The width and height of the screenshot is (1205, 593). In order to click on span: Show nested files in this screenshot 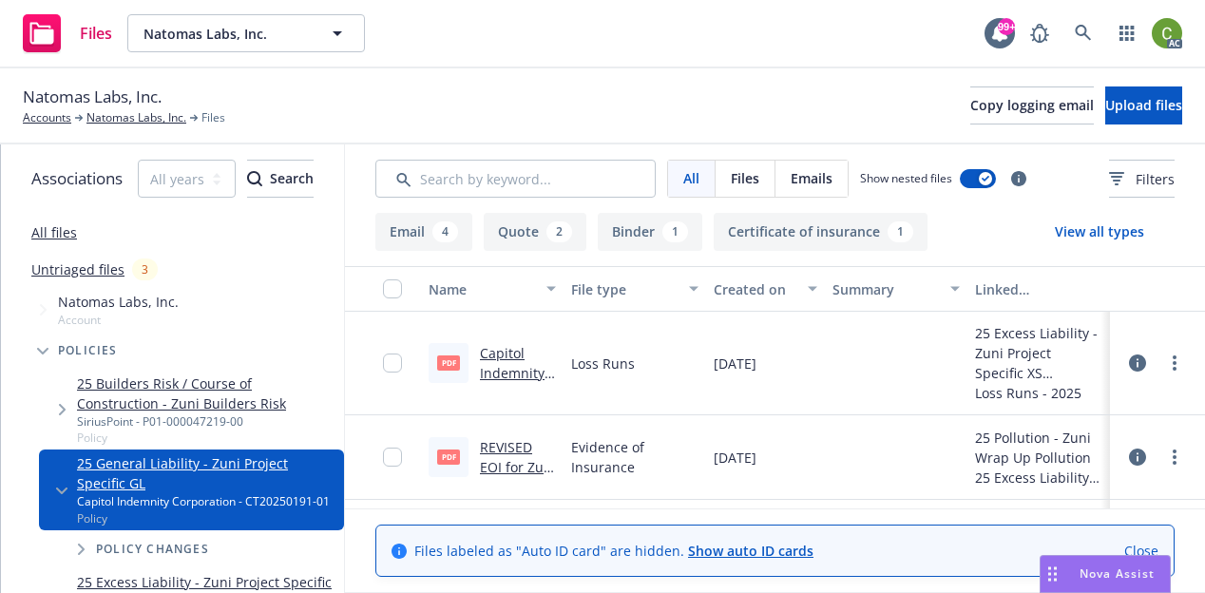, I will do `click(905, 178)`.